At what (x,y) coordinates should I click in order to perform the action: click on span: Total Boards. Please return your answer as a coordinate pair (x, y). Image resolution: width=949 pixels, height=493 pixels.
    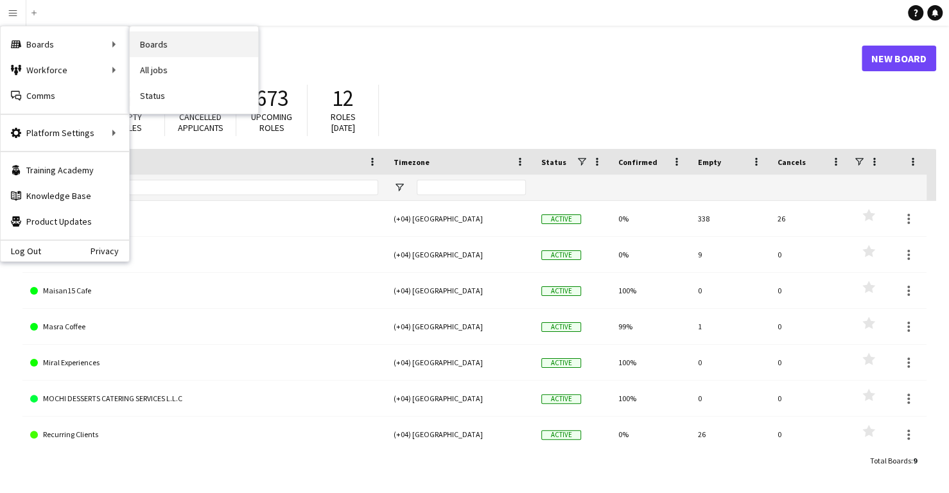
    Looking at the image, I should click on (890, 460).